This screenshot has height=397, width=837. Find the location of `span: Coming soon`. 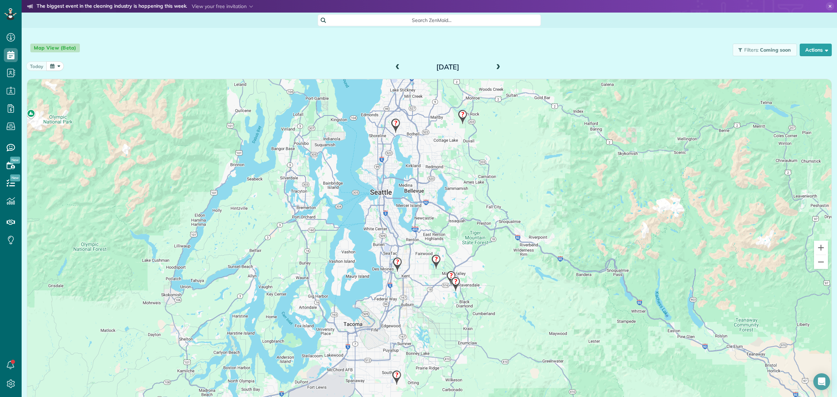

span: Coming soon is located at coordinates (775, 50).